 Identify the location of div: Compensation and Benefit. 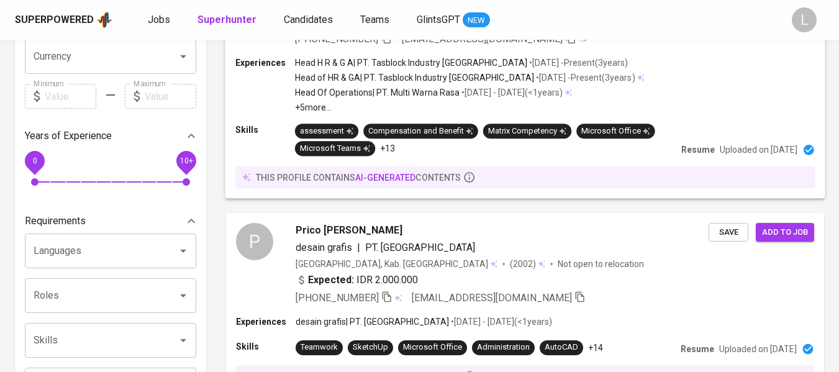
(420, 131).